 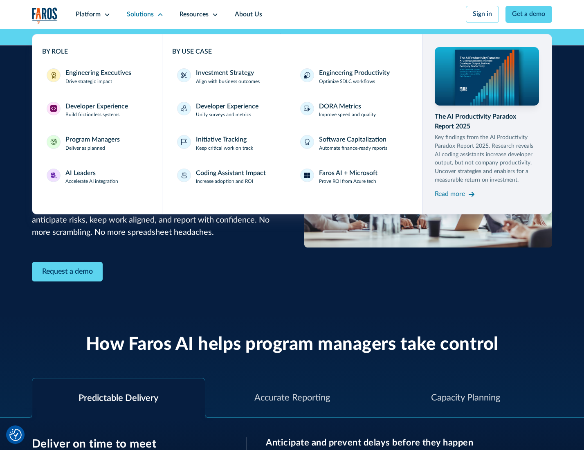 What do you see at coordinates (97, 177) in the screenshot?
I see `a: AI LeadersAI LeadersAccelerate AI integration` at bounding box center [97, 177].